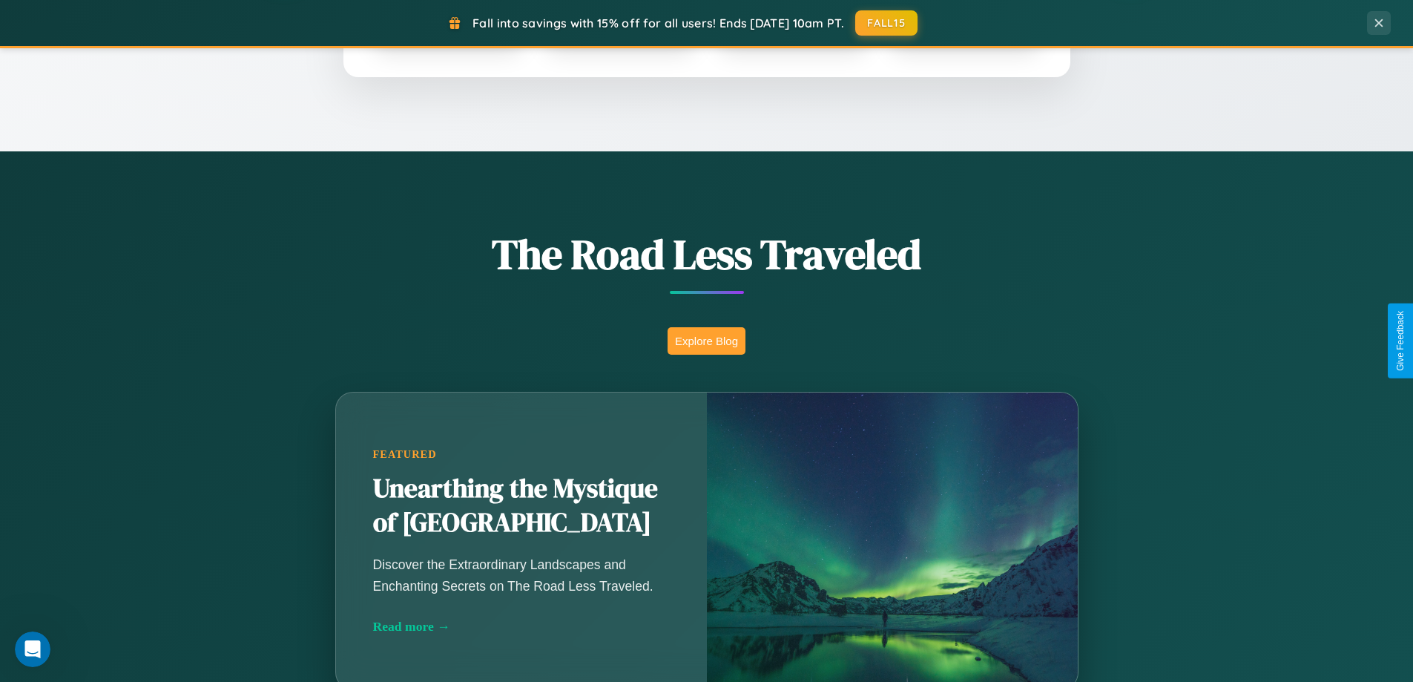 This screenshot has width=1413, height=682. Describe the element at coordinates (1400, 340) in the screenshot. I see `div: Give Feedback` at that location.